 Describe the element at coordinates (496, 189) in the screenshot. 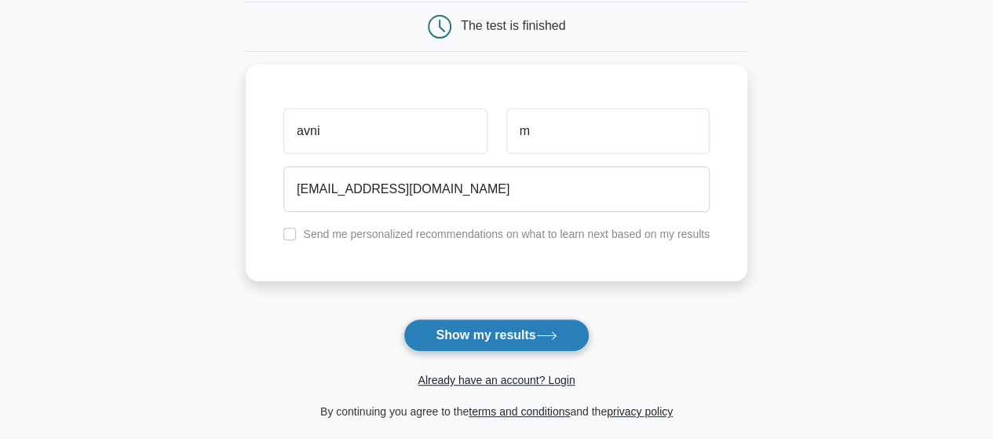

I see `input: Email` at that location.